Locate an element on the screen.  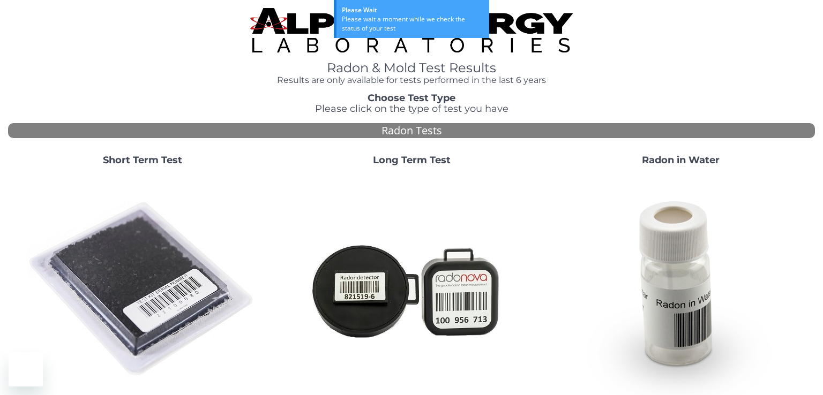
strong: Radon in Water is located at coordinates (681, 160).